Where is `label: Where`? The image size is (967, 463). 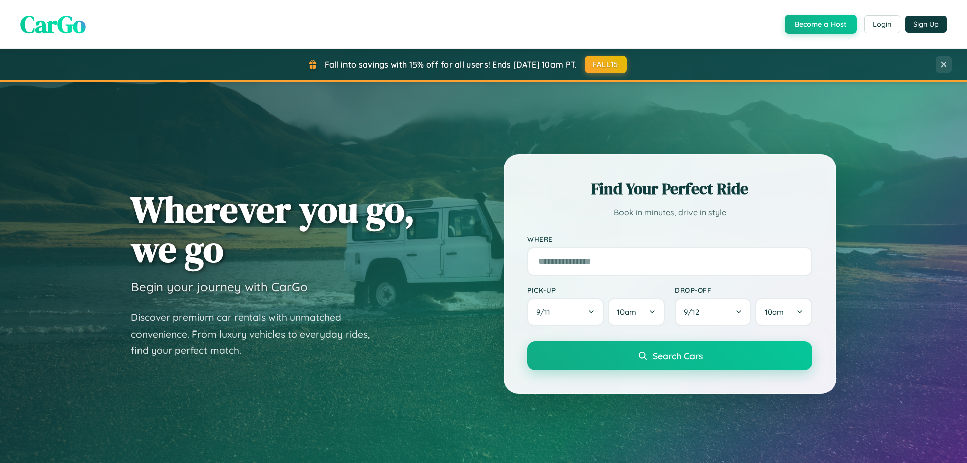
label: Where is located at coordinates (670, 239).